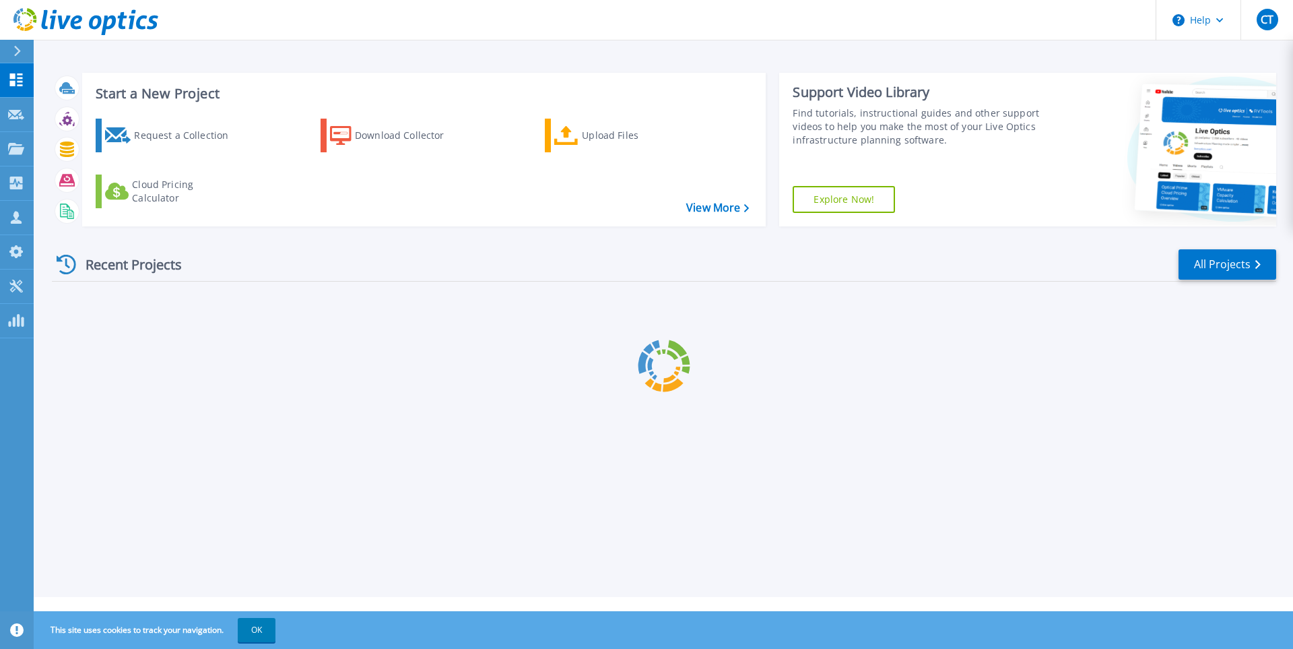 Image resolution: width=1293 pixels, height=649 pixels. Describe the element at coordinates (186, 191) in the screenshot. I see `div: Cloud Pricing Calculator` at that location.